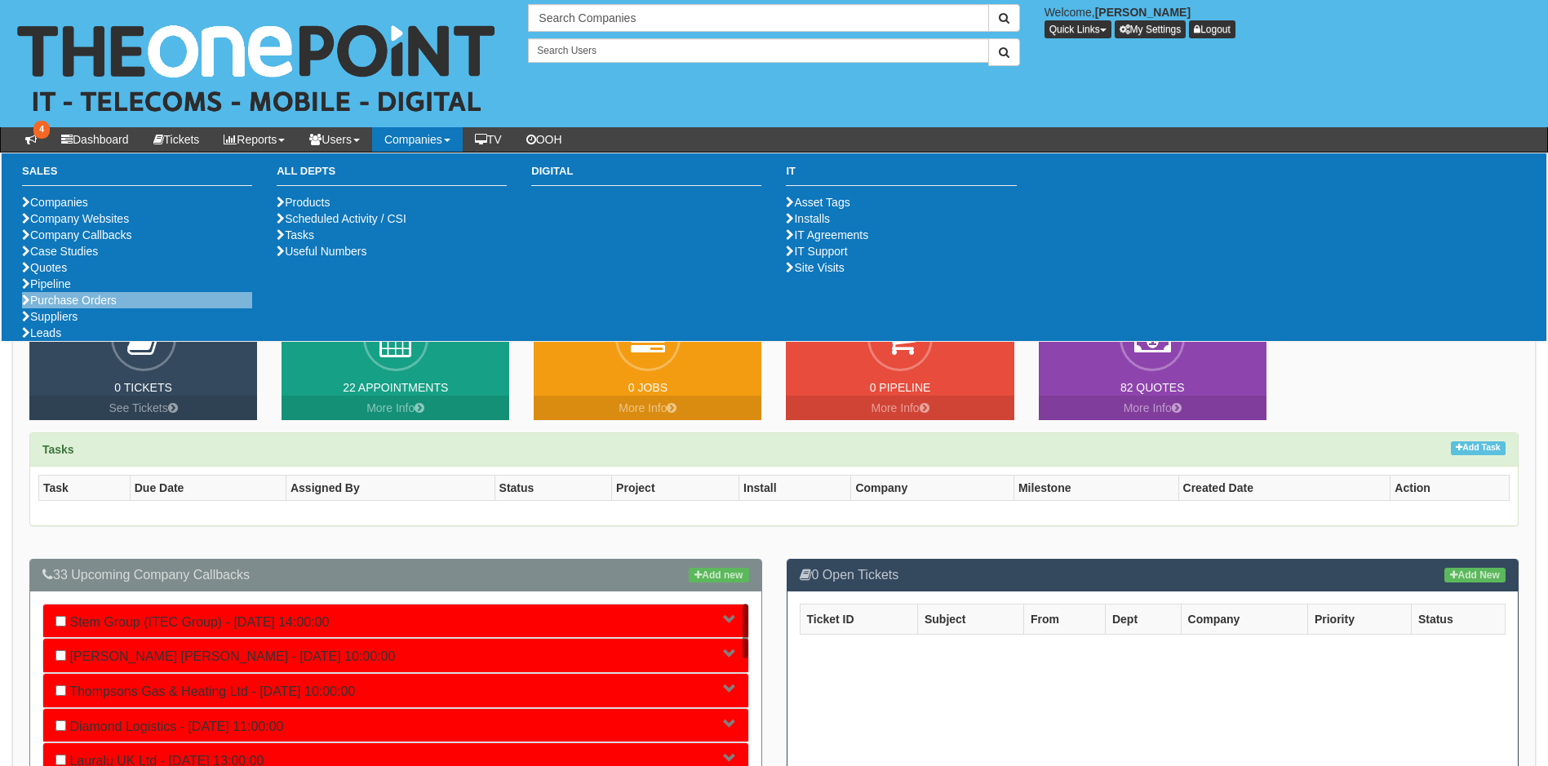 The height and width of the screenshot is (766, 1548). What do you see at coordinates (44, 268) in the screenshot?
I see `a: Quotes` at bounding box center [44, 268].